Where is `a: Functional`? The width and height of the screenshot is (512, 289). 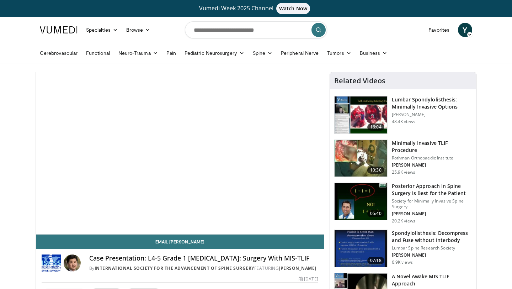
a: Functional is located at coordinates (98, 53).